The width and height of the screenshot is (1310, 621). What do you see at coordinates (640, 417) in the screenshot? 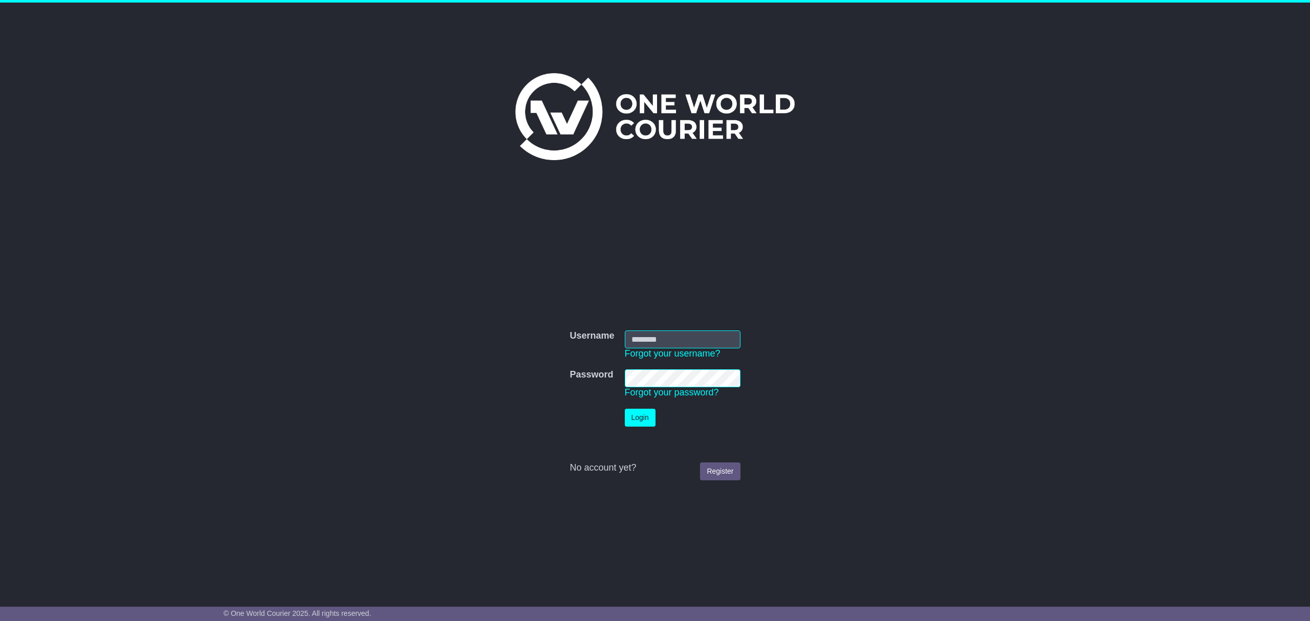
I see `button: Login` at bounding box center [640, 417].